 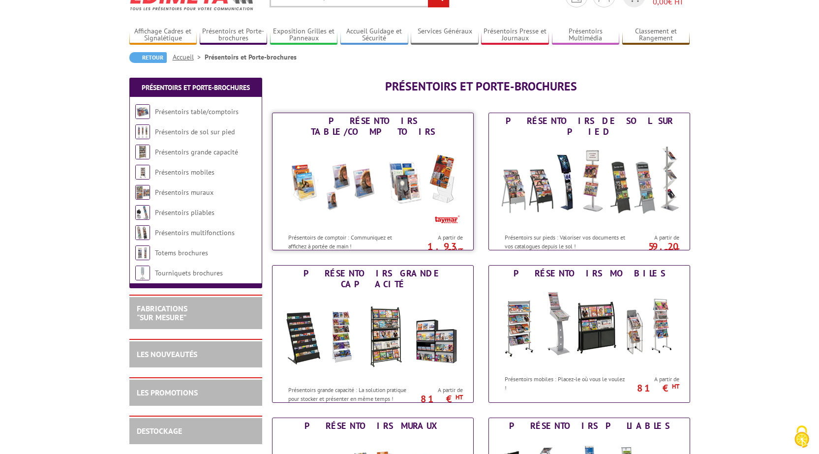 What do you see at coordinates (589, 334) in the screenshot?
I see `a: Présentoirs mobiles Présentoirs mobiles Présentoirs mobiles : Placez-le où vous le voulez ! A par...` at bounding box center [589, 334].